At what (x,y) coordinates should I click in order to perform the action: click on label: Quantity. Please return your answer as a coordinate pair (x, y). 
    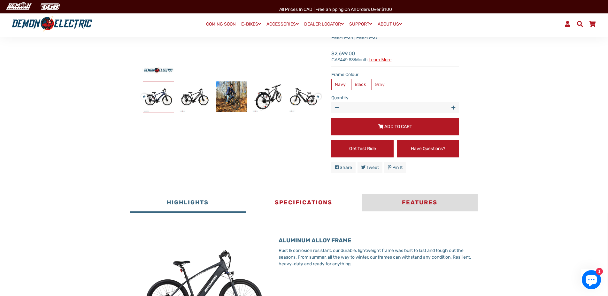
    Looking at the image, I should click on (395, 98).